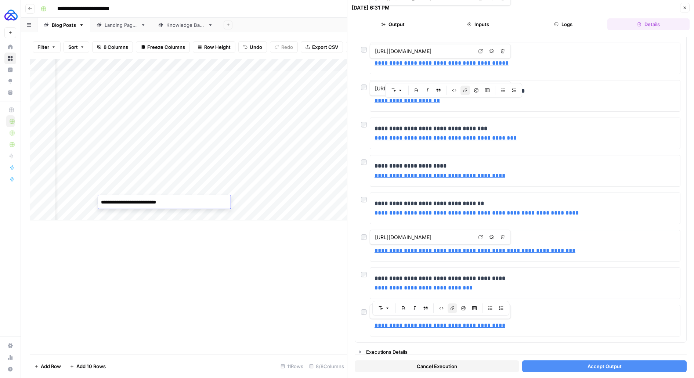  What do you see at coordinates (292, 366) in the screenshot?
I see `div: 11 Rows` at bounding box center [292, 366].